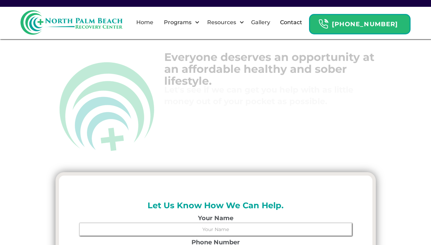 The height and width of the screenshot is (245, 431). Describe the element at coordinates (215, 218) in the screenshot. I see `label: Your Name` at that location.